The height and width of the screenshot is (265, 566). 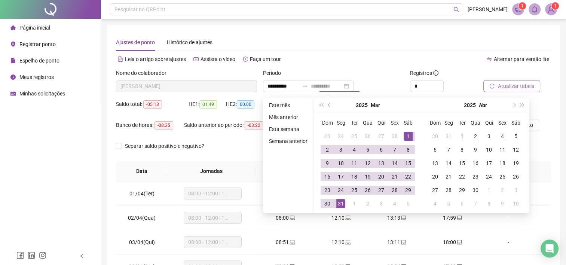 What do you see at coordinates (502, 136) in the screenshot?
I see `td: 2025-04-04` at bounding box center [502, 136].